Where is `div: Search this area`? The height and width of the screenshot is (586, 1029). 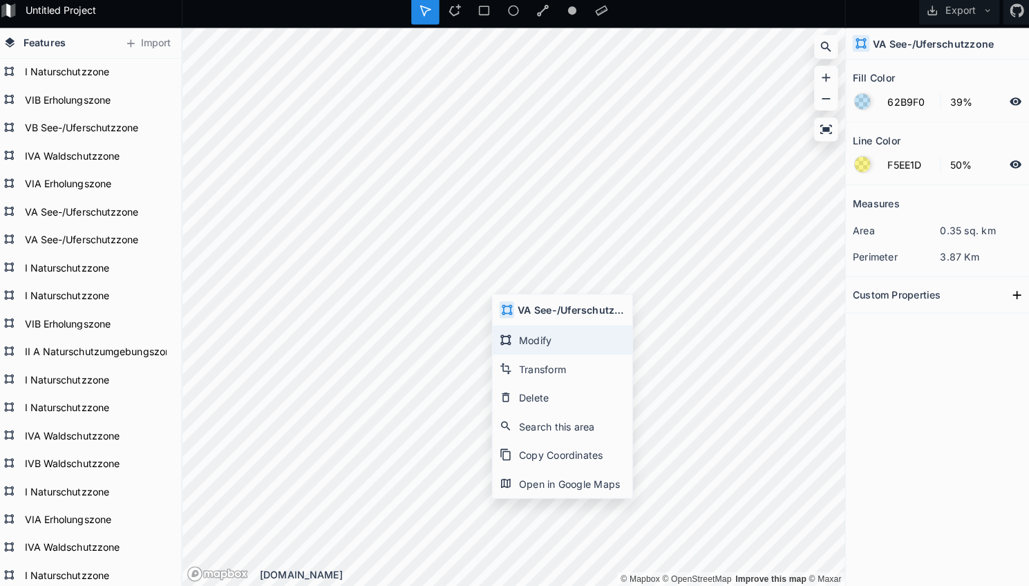 div: Search this area is located at coordinates (563, 428).